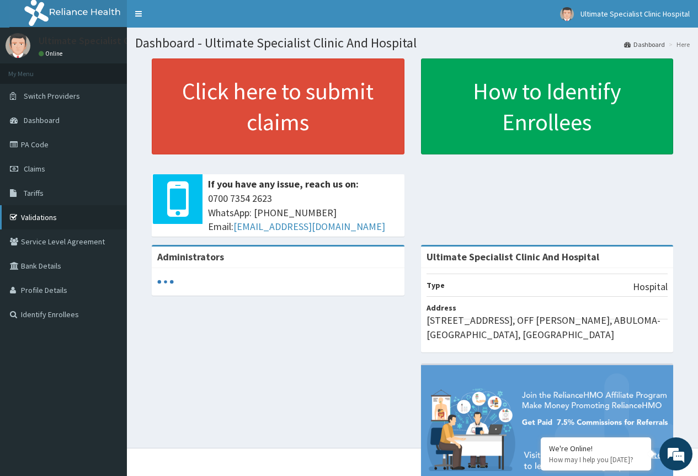  What do you see at coordinates (412, 43) in the screenshot?
I see `h1: Dashboard - Ultimate Specialist Clinic And Hospital` at bounding box center [412, 43].